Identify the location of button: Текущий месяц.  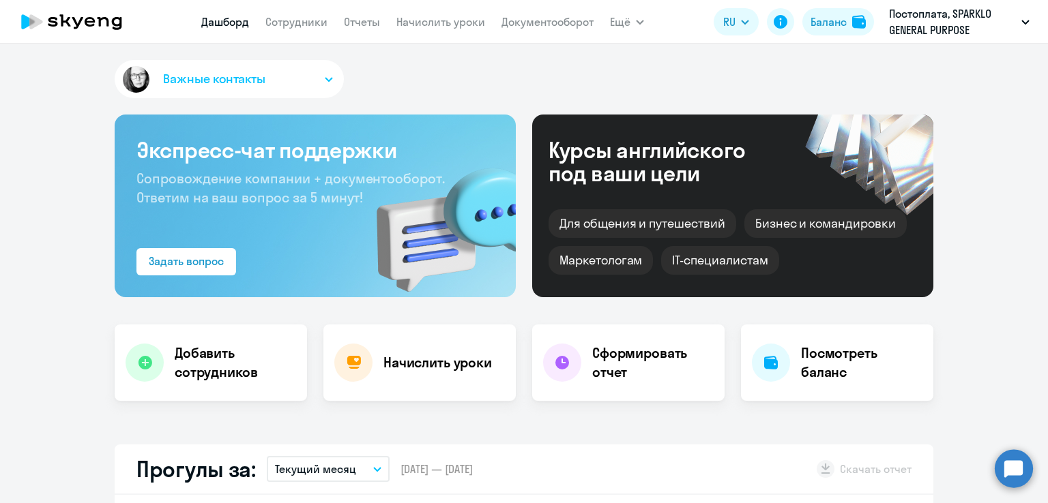
(328, 469).